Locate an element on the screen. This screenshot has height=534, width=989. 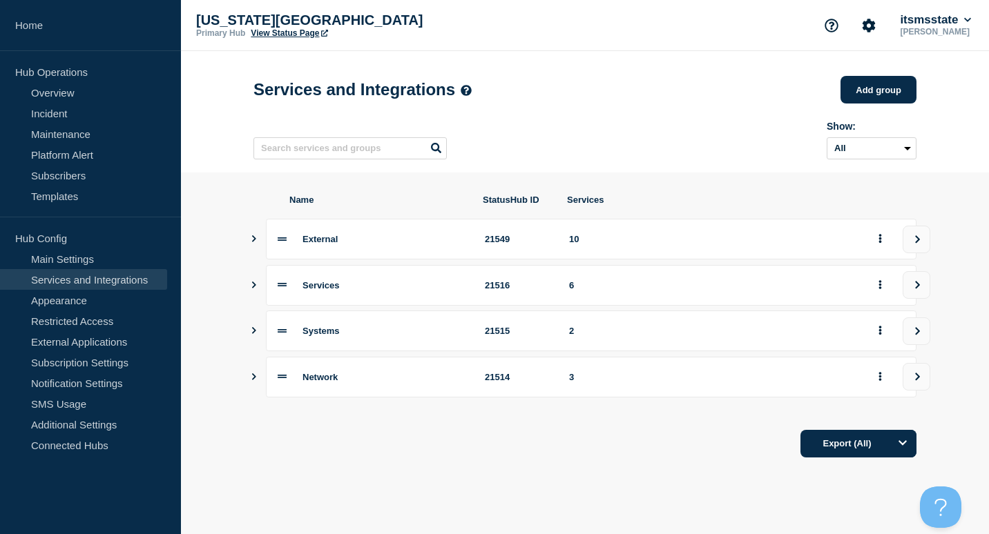
a: View Status Page is located at coordinates (289, 33).